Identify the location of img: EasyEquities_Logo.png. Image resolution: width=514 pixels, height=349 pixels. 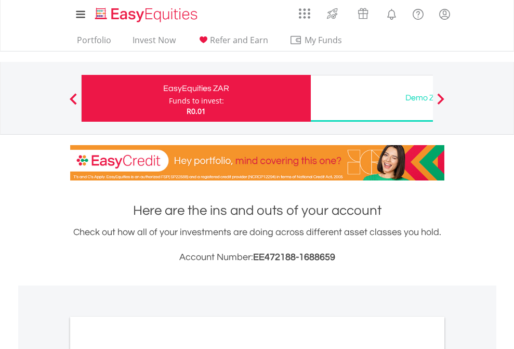
(147, 15).